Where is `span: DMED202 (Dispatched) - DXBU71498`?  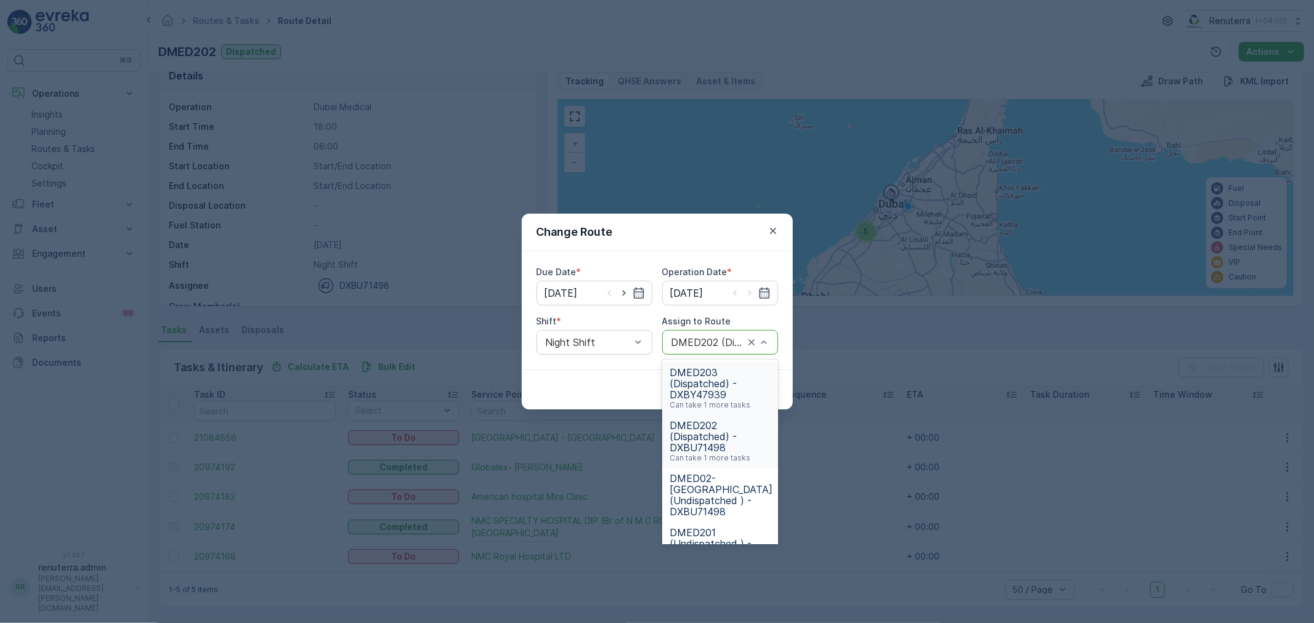 span: DMED202 (Dispatched) - DXBU71498 is located at coordinates (720, 437).